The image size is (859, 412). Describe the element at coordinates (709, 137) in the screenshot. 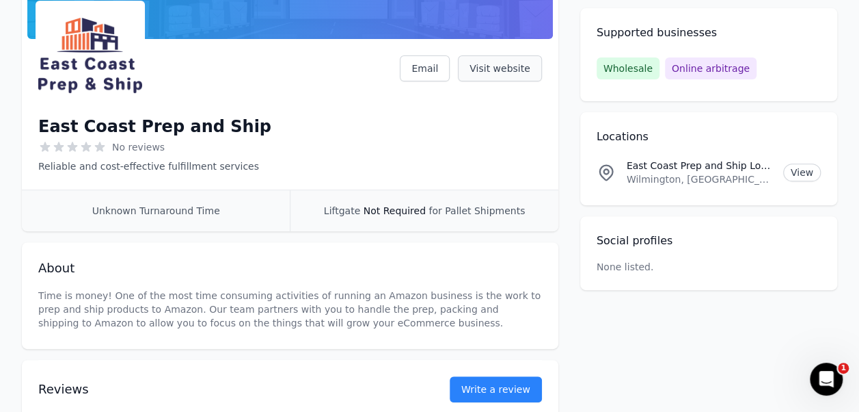

I see `h2: Locations` at that location.